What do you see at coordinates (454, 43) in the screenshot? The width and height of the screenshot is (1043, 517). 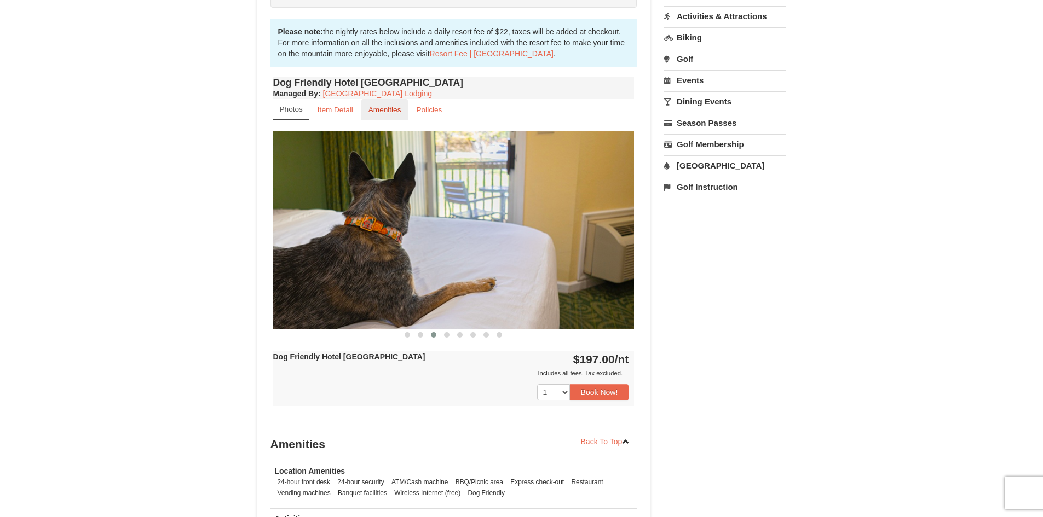 I see `div: the nightly rates below include a daily resort fee of $22, taxes will be added at checkout. For m...` at bounding box center [454, 43].